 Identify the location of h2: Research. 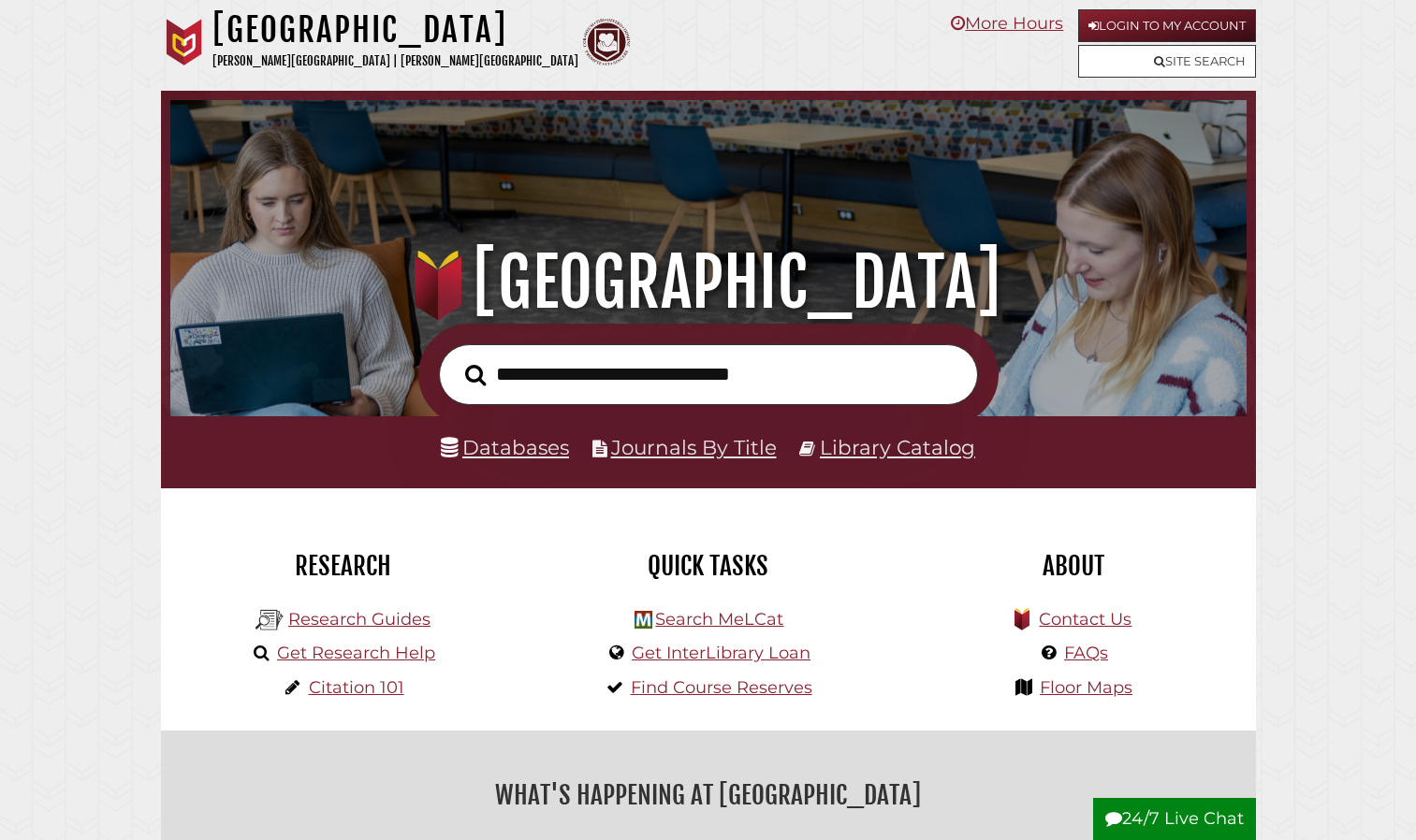
(344, 566).